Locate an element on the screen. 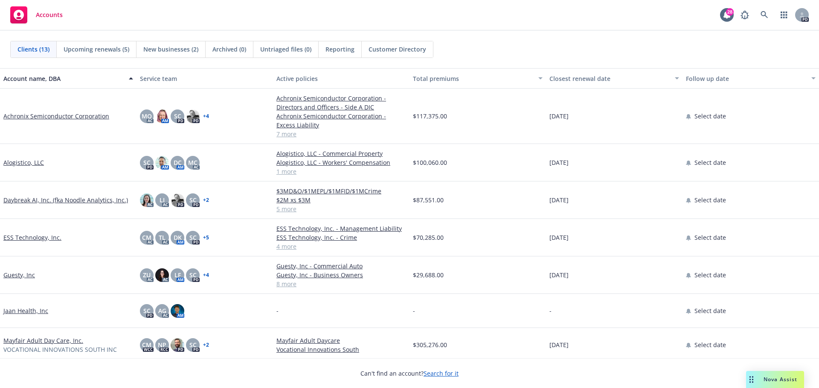  span: NP is located at coordinates (162, 345).